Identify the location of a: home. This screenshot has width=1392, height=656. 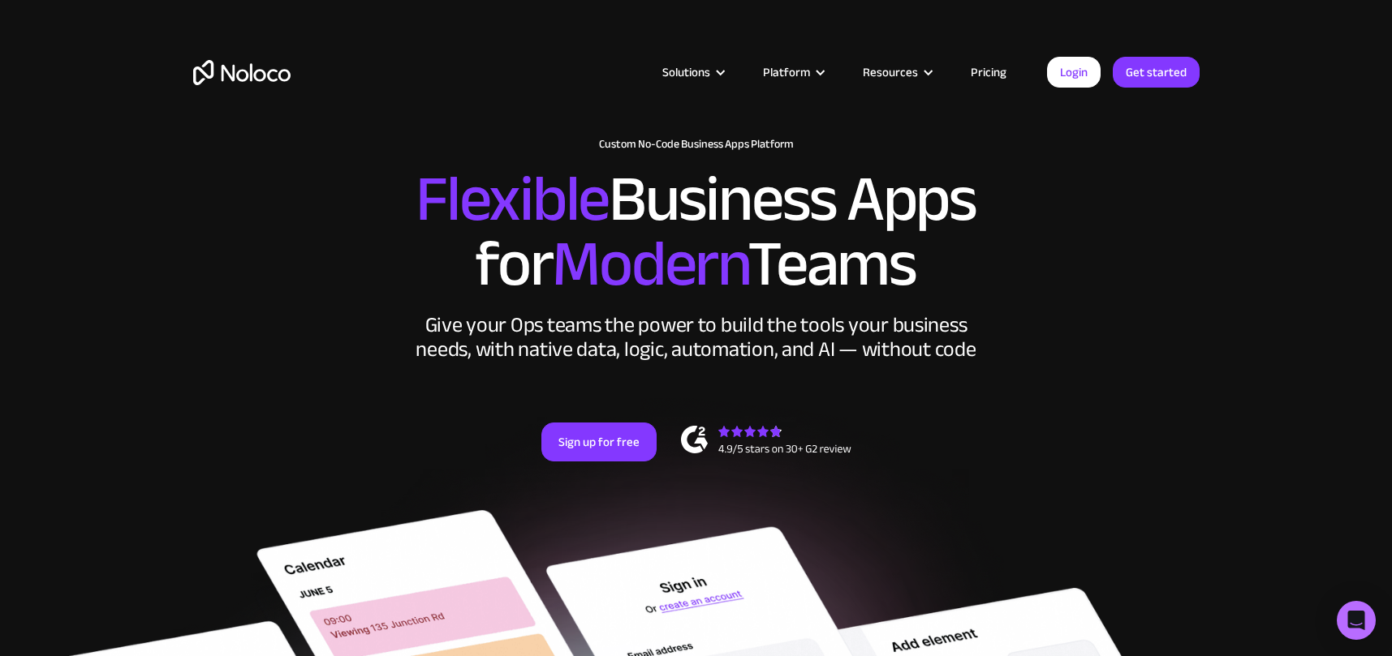
(242, 72).